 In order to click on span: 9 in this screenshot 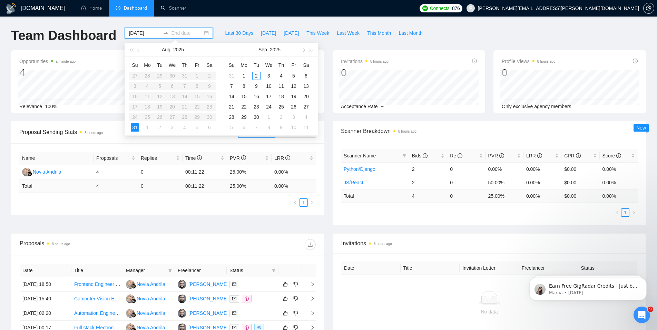, I will do `click(650, 310)`.